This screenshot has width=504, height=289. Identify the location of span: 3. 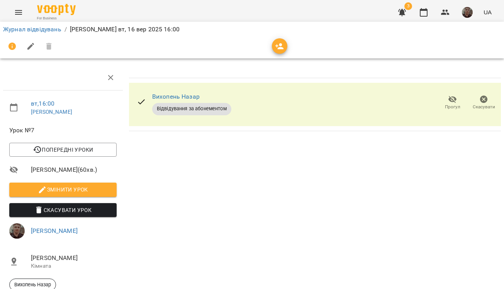
(408, 6).